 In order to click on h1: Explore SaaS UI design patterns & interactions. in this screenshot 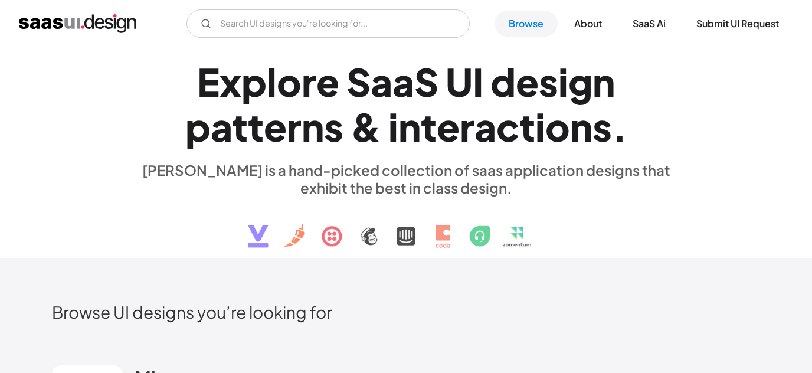, I will do `click(406, 104)`.